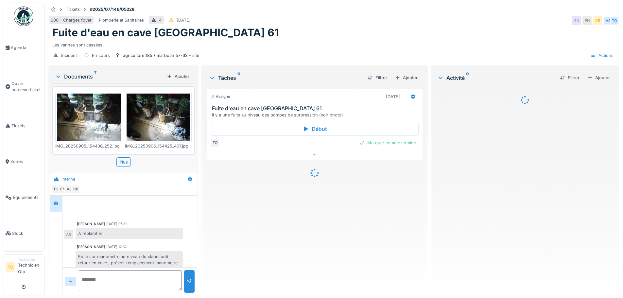 The image size is (623, 298). I want to click on a: TO TechnicienTechnicien Otb, so click(24, 268).